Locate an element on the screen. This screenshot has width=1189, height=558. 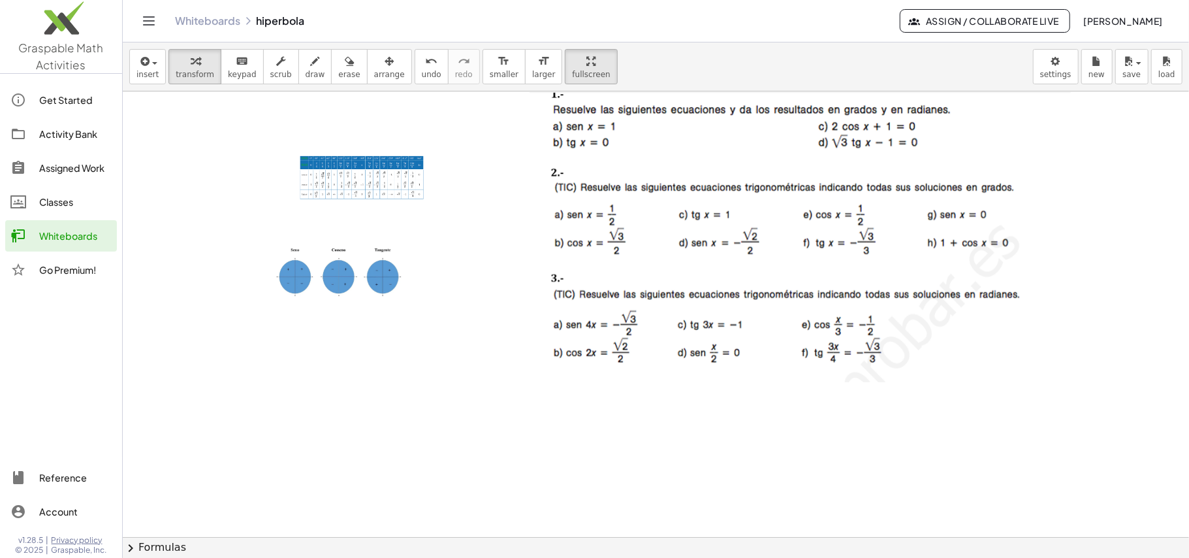
div: Classes is located at coordinates (75, 202).